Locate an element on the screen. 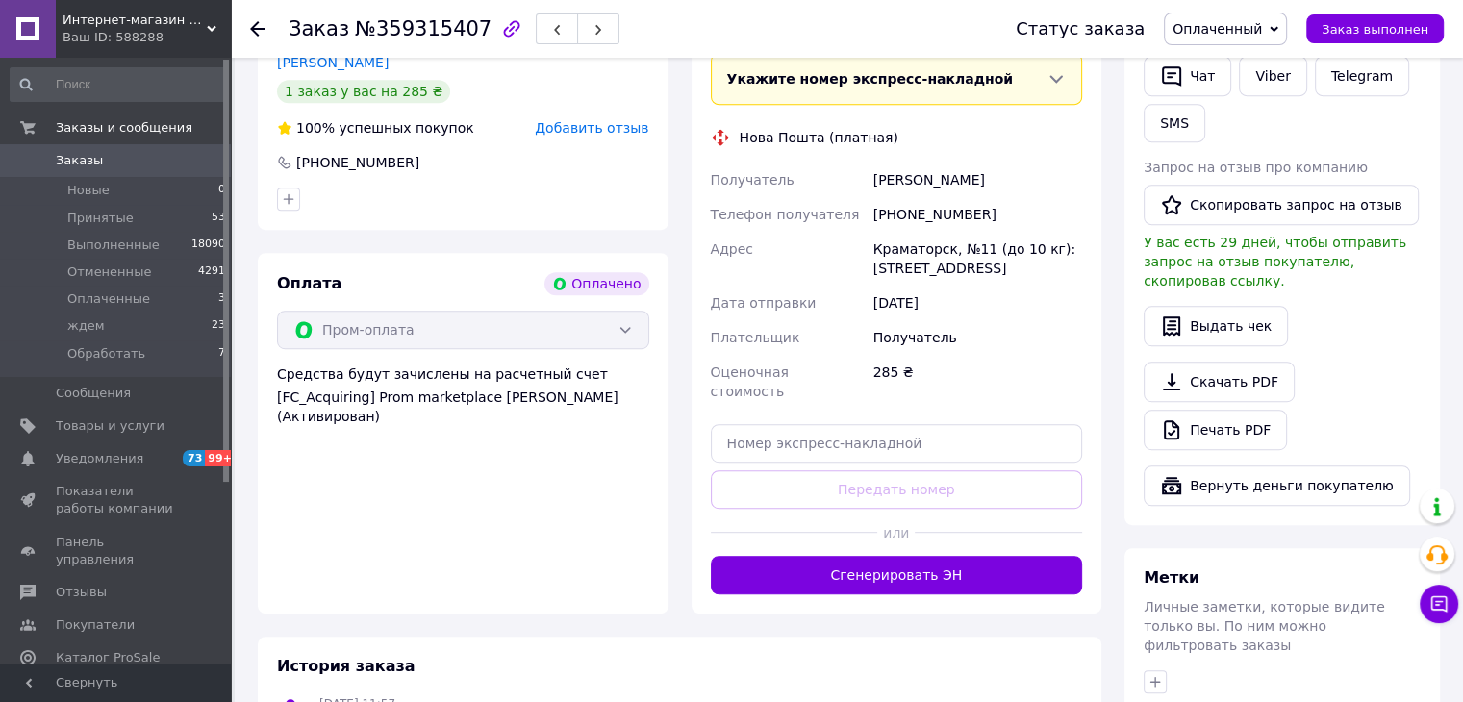 The height and width of the screenshot is (702, 1463). span: 4291 is located at coordinates (212, 272).